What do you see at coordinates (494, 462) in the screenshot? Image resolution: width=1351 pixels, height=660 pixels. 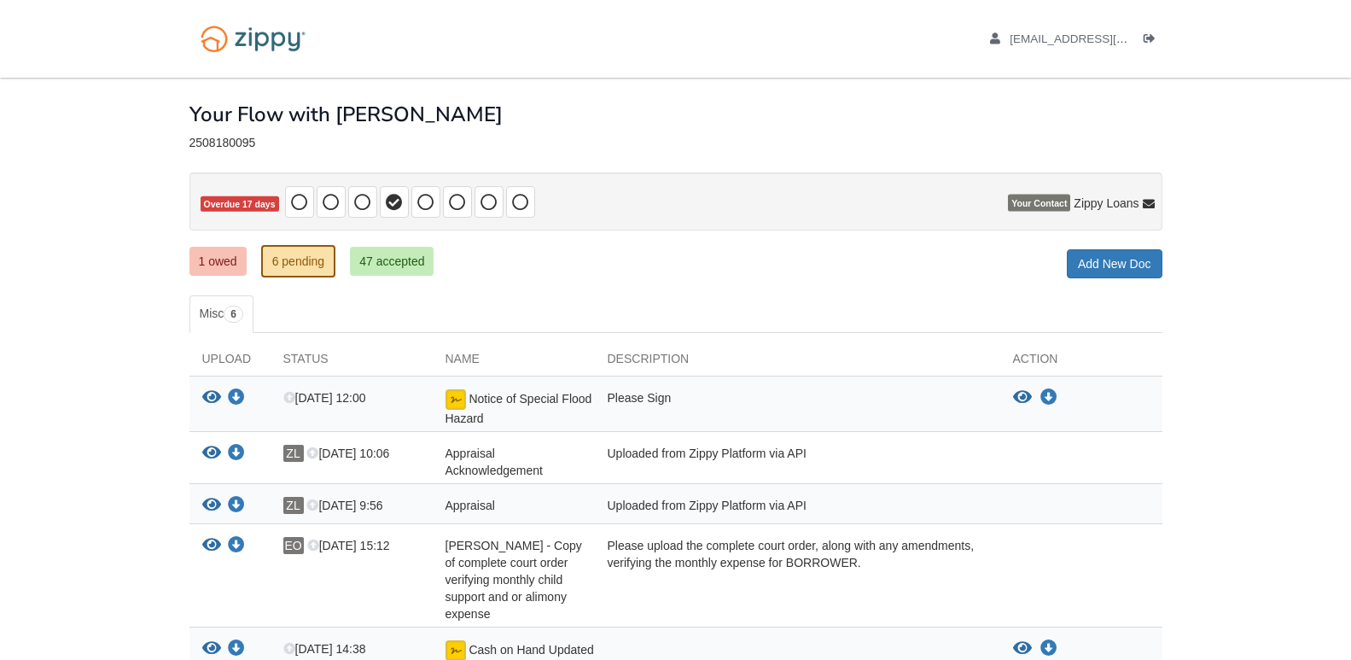 I see `span: Appraisal Acknowledgement` at bounding box center [494, 462].